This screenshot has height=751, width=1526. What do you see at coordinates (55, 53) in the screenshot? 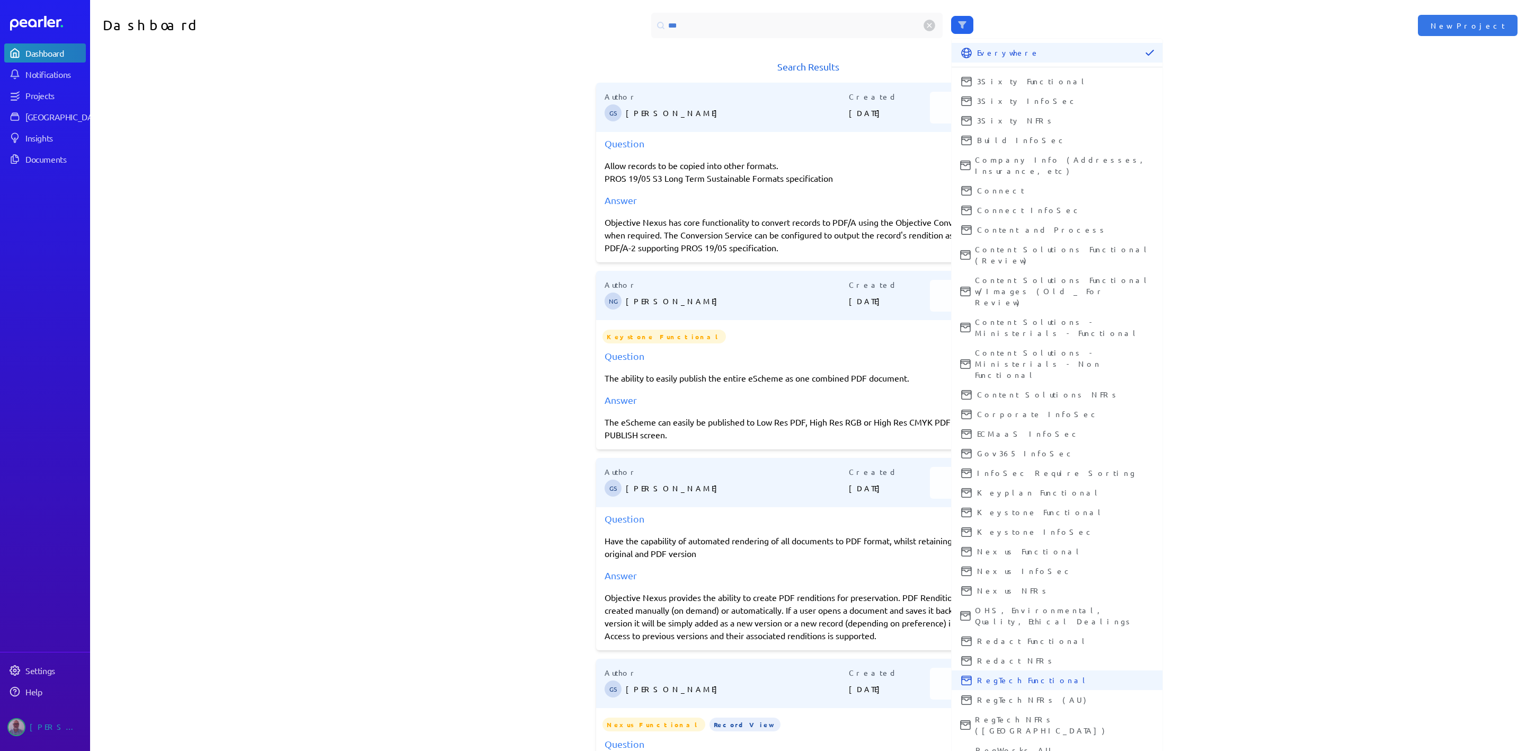
I see `div: Dashboard` at bounding box center [55, 53].